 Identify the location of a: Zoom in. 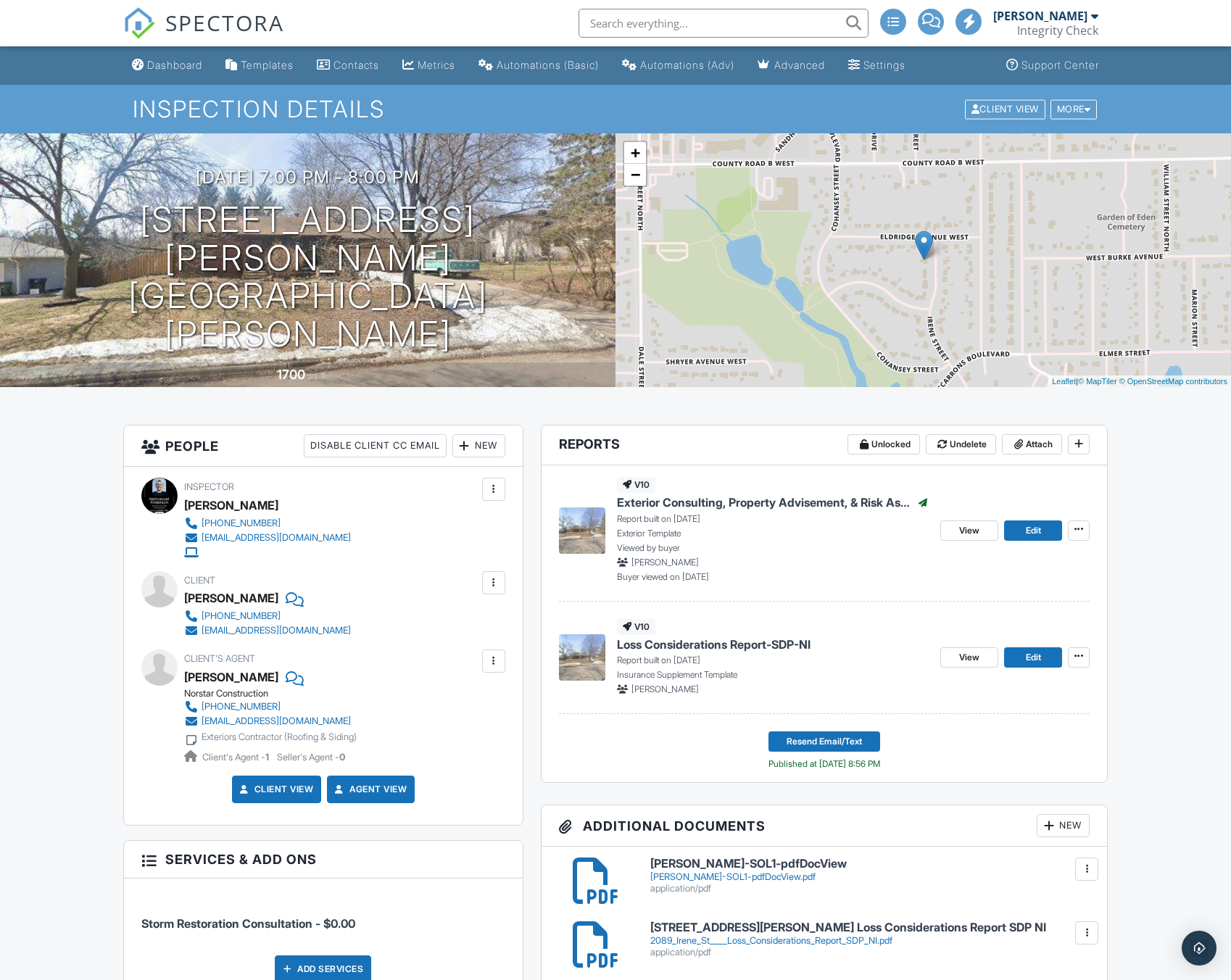
(635, 153).